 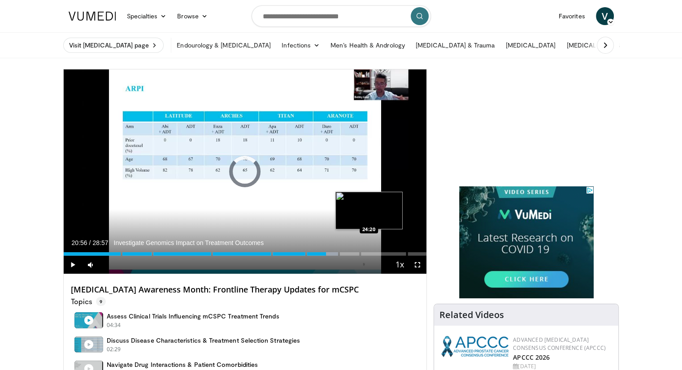 What do you see at coordinates (114, 350) in the screenshot?
I see `p: 02:29` at bounding box center [114, 350].